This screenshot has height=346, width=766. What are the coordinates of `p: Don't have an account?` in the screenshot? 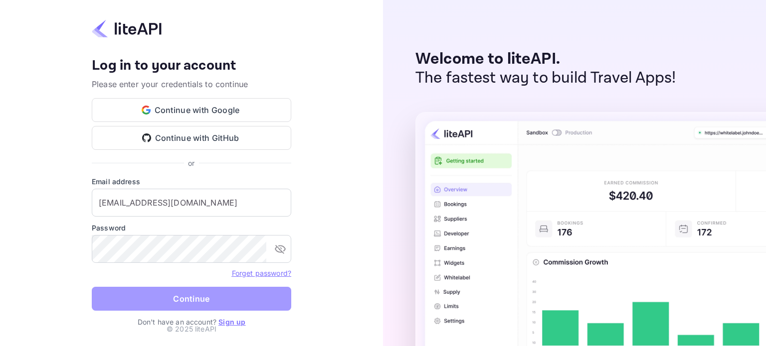 It's located at (191, 322).